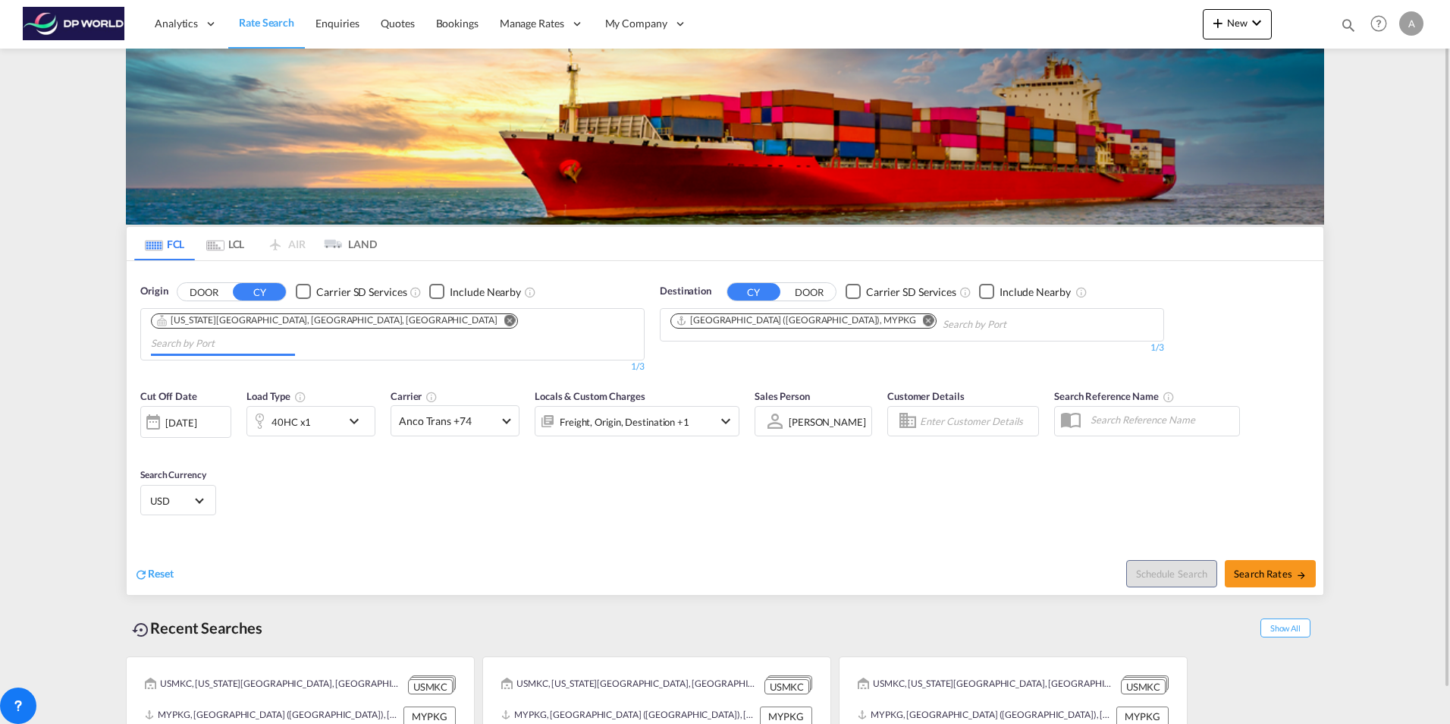 The image size is (1450, 724). I want to click on span: Rate Search, so click(266, 22).